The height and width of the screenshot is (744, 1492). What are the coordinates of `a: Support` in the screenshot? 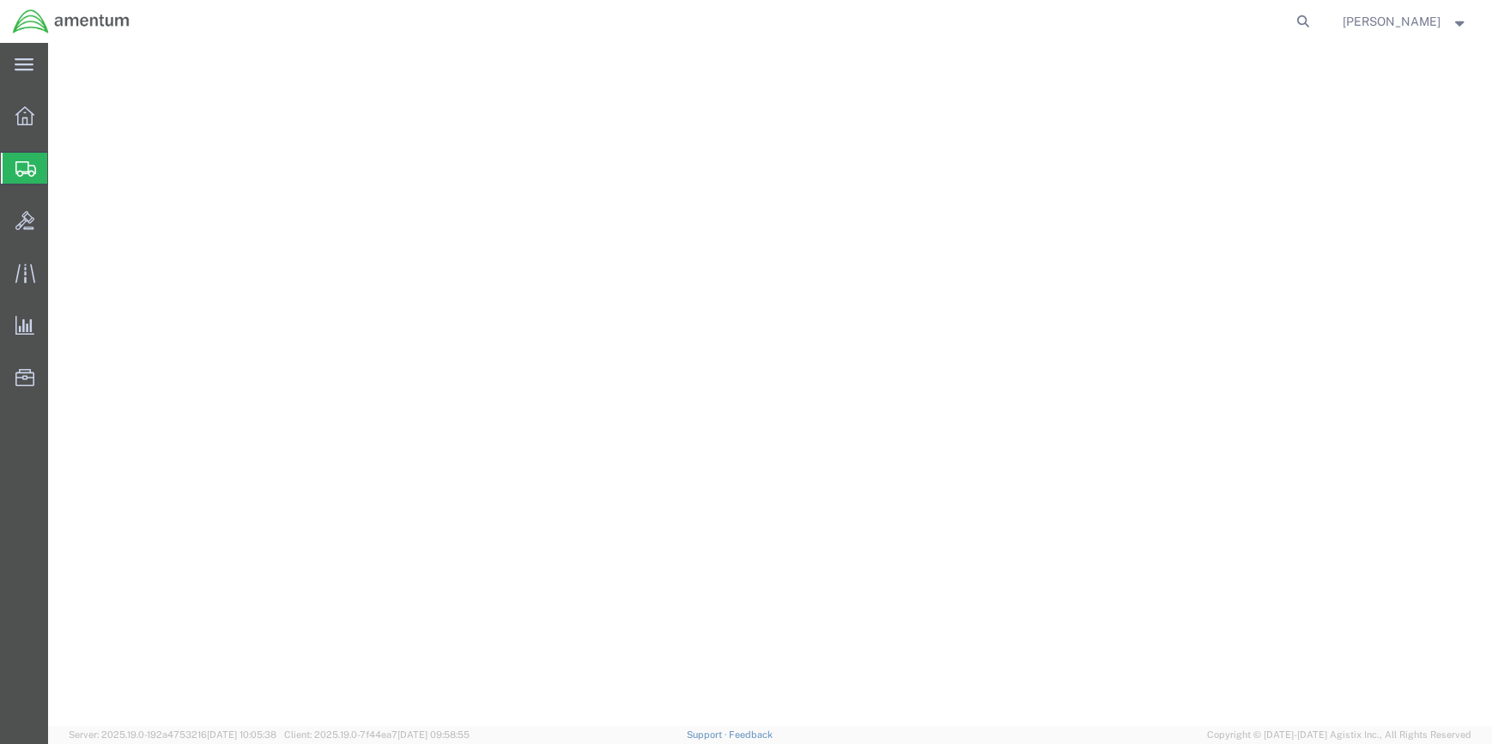 It's located at (708, 735).